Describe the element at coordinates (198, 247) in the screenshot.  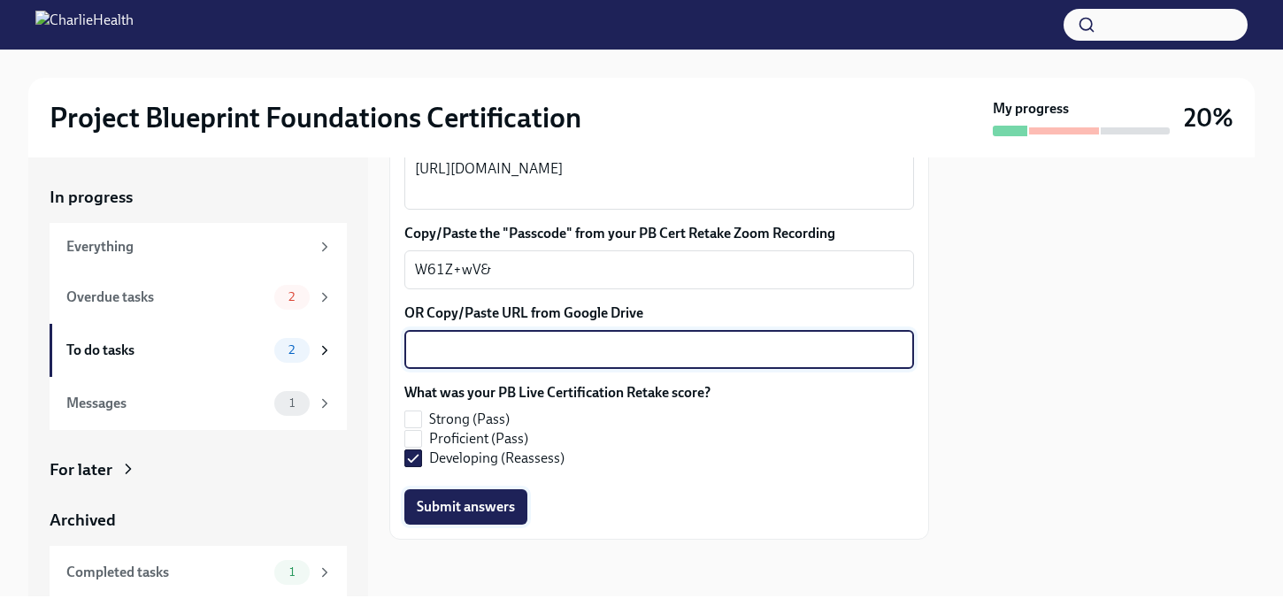
I see `a: Everything` at that location.